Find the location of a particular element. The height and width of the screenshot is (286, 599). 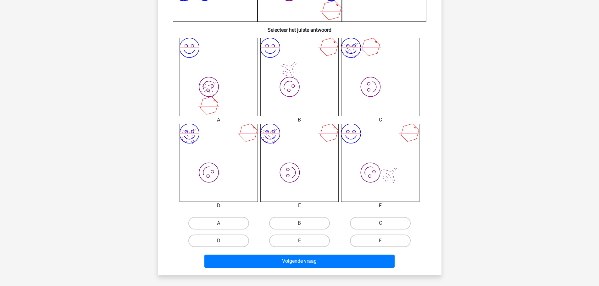

label: D is located at coordinates (218, 241).